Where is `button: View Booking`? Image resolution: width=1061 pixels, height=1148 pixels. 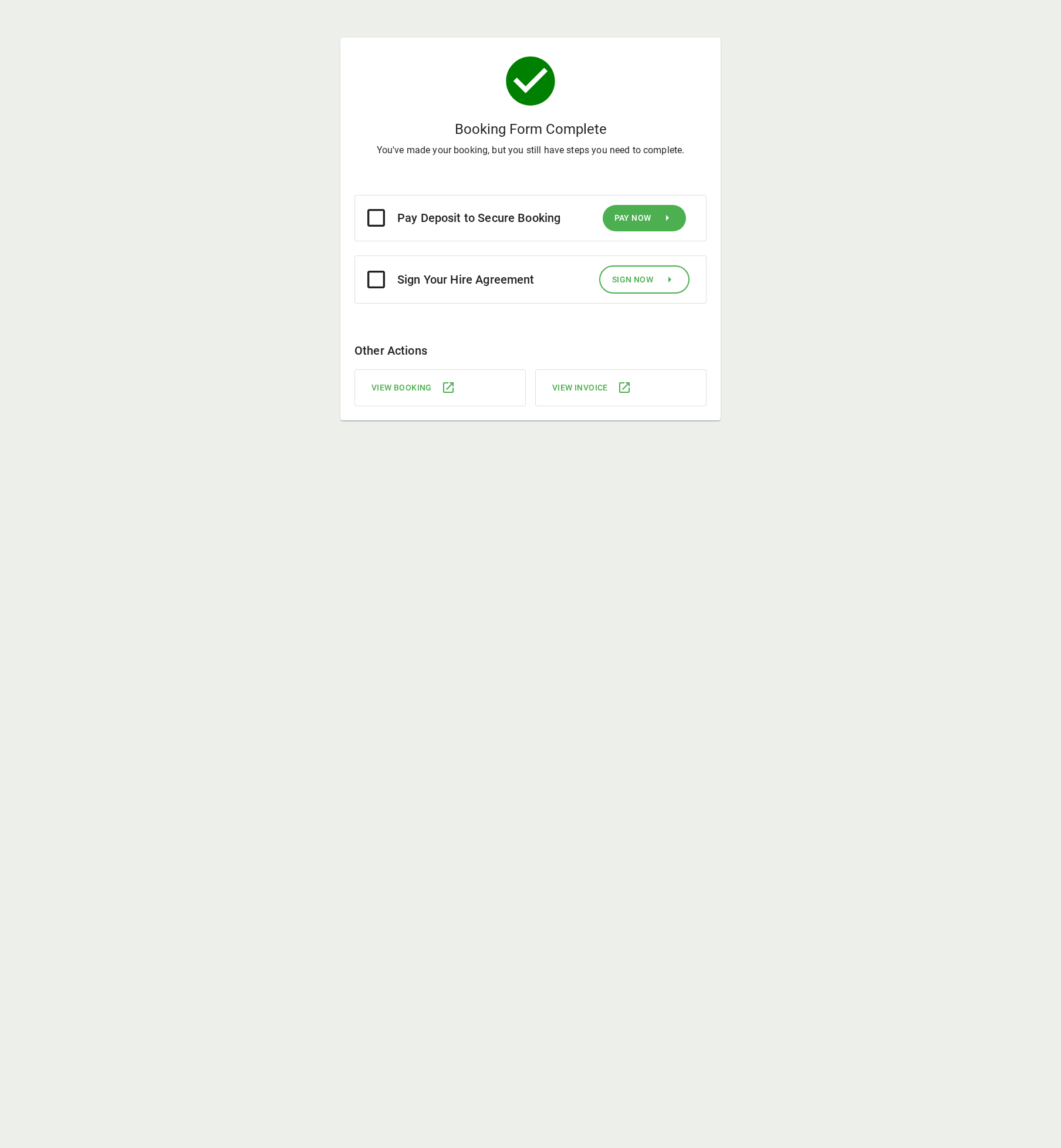
button: View Booking is located at coordinates (413, 387).